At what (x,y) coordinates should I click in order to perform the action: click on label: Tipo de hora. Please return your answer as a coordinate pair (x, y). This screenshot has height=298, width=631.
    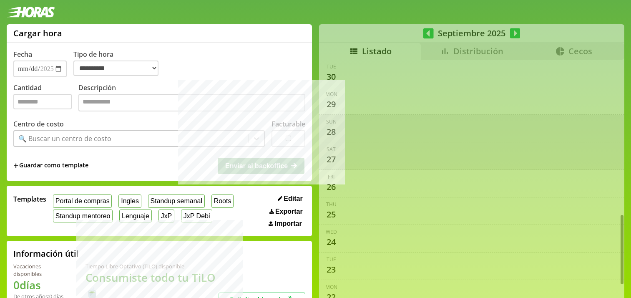
    Looking at the image, I should click on (119, 63).